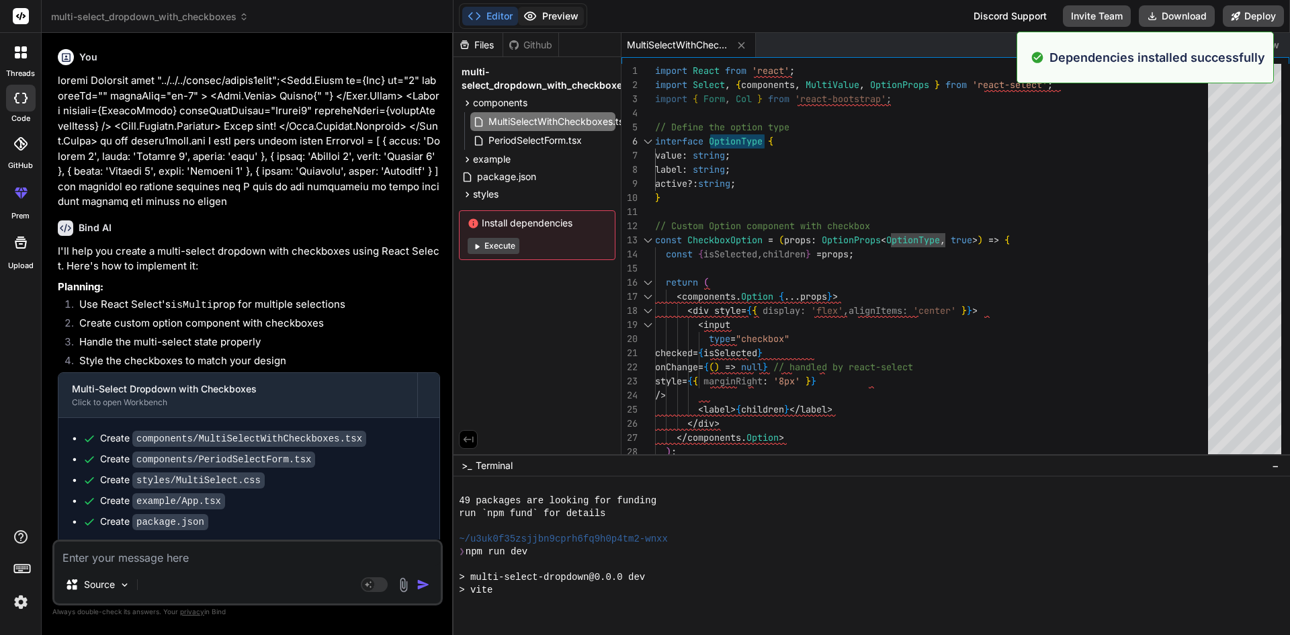  I want to click on span: 'center', so click(935, 311).